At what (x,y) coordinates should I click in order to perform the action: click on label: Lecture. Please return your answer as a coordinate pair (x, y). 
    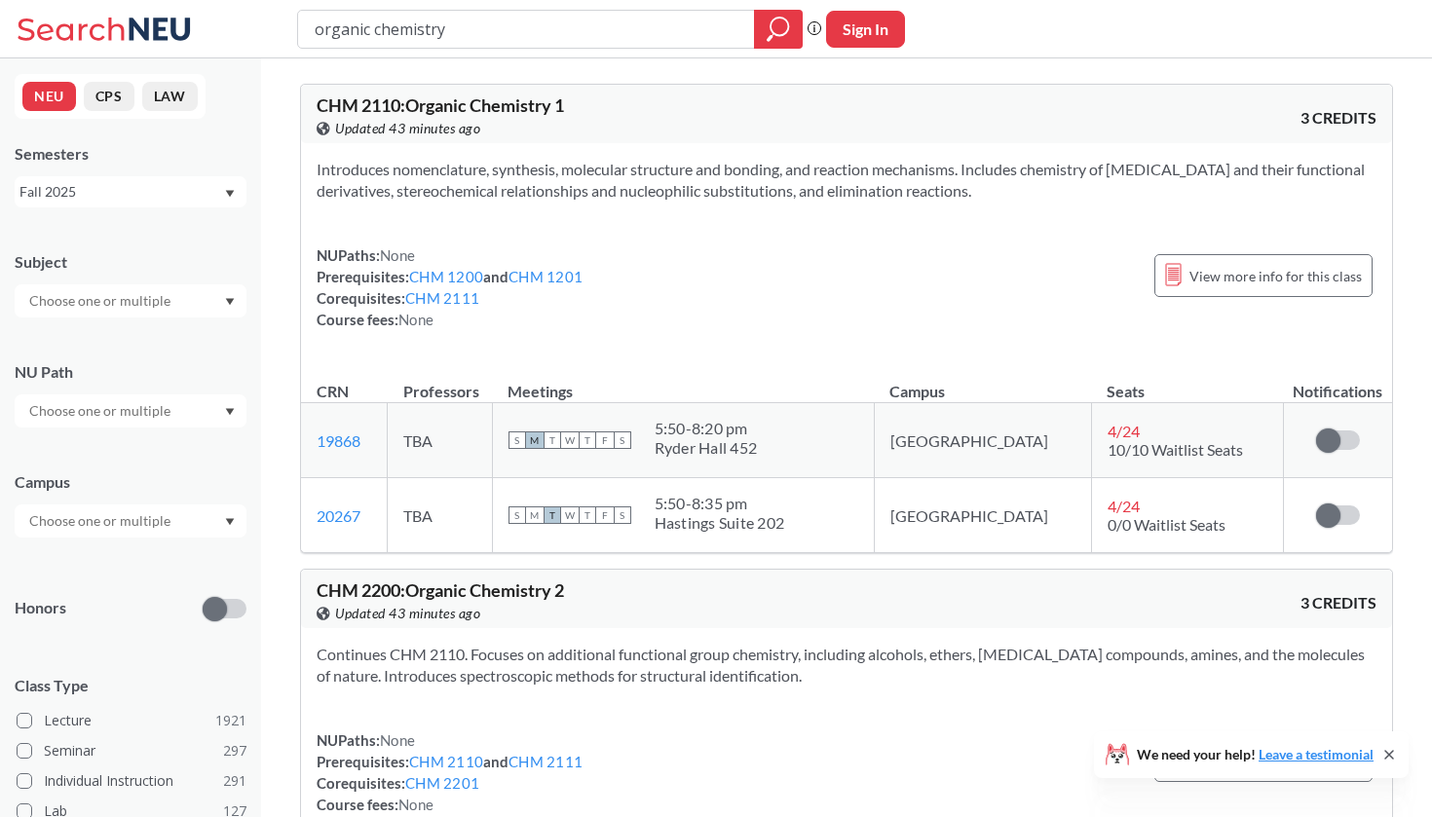
    Looking at the image, I should click on (132, 721).